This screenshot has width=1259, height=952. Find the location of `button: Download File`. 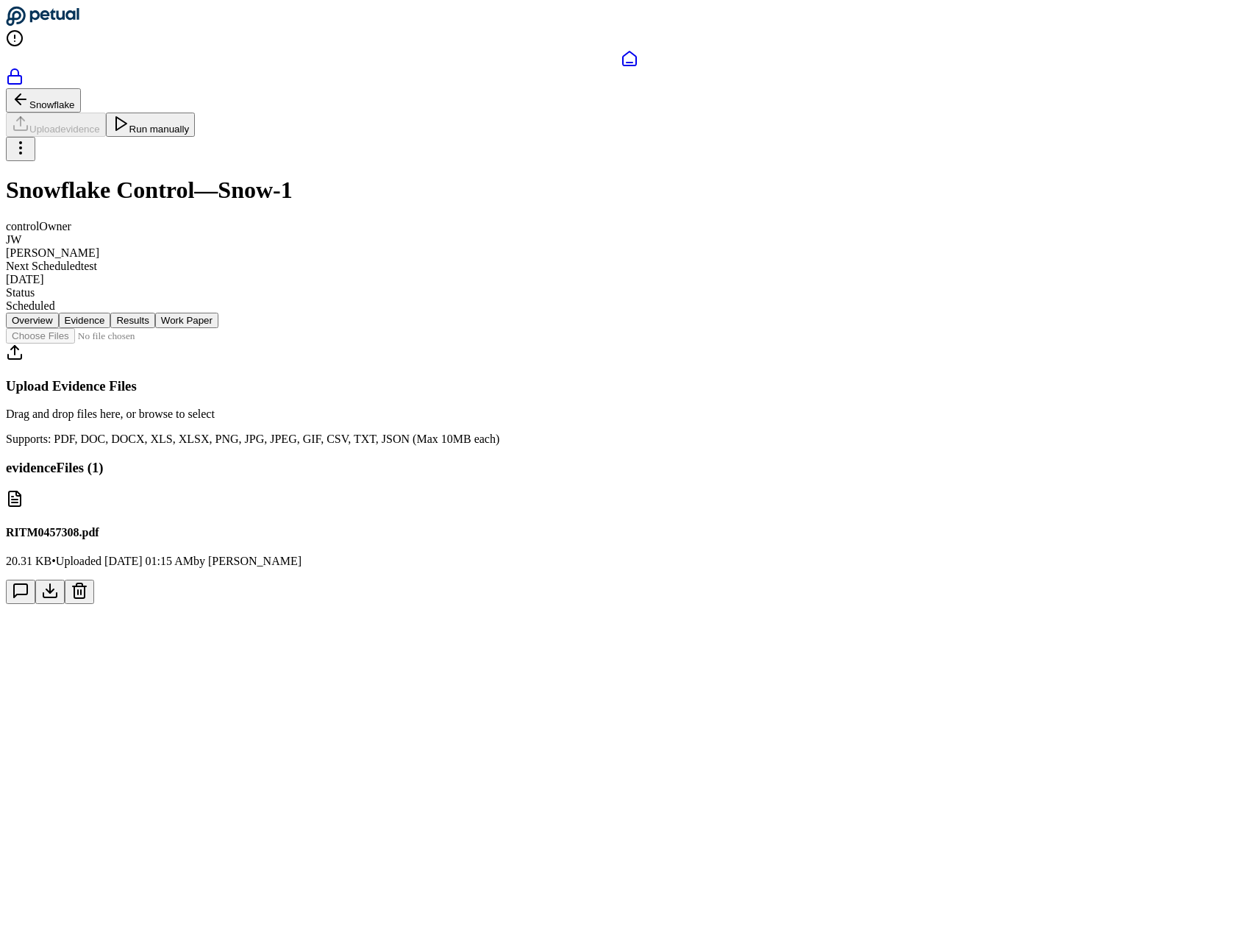

button: Download File is located at coordinates (50, 592).